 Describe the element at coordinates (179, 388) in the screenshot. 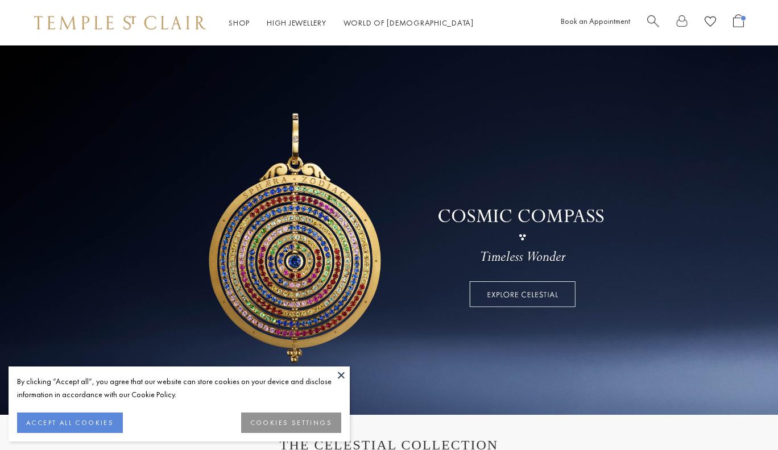

I see `div: By clicking “Accept all”, you agree that our website can store cookies on your device and disclos...` at that location.